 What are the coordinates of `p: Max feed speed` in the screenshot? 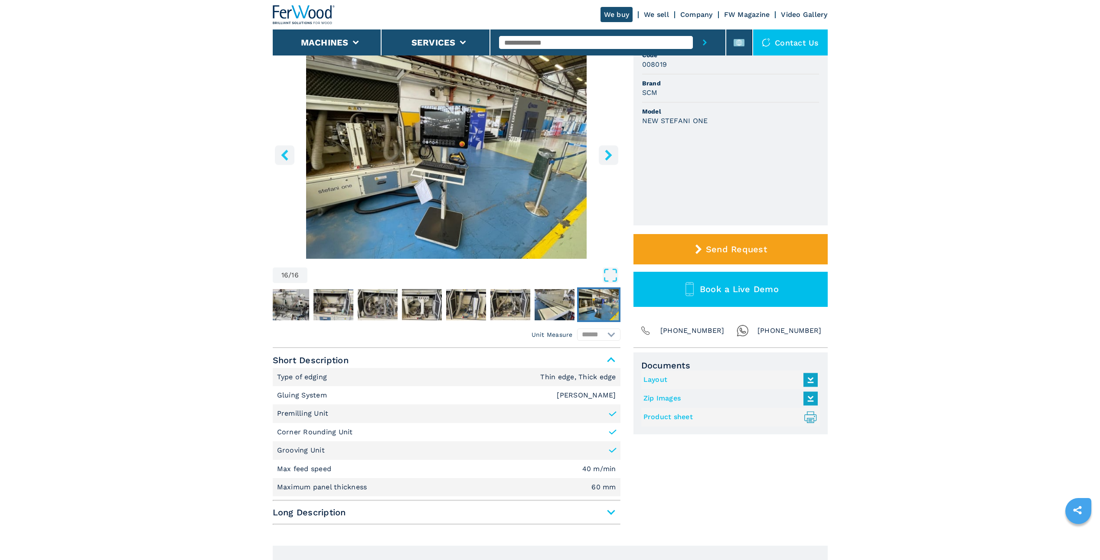 It's located at (305, 469).